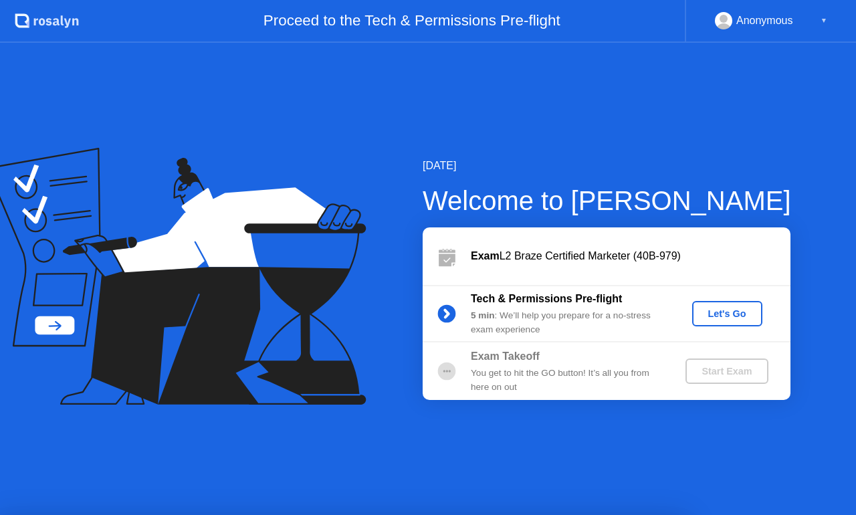 The width and height of the screenshot is (856, 515). What do you see at coordinates (483, 315) in the screenshot?
I see `b: 5 min` at bounding box center [483, 315].